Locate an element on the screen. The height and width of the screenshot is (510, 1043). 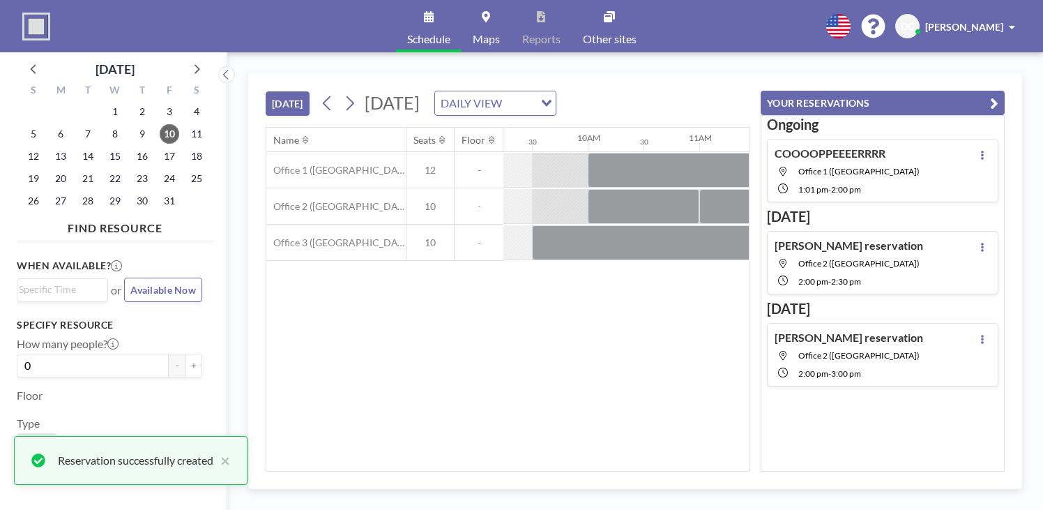
span: Monday, October 13, 2025 is located at coordinates (61, 156).